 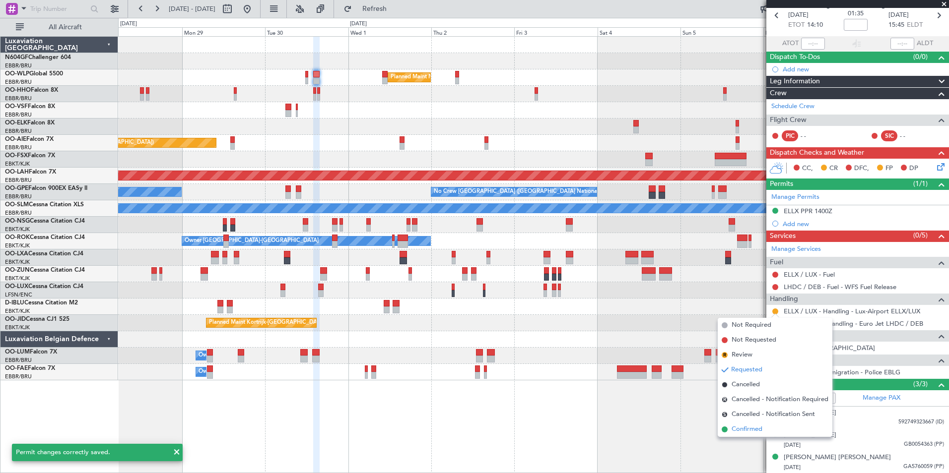 I want to click on span: OO-VSF, so click(x=16, y=107).